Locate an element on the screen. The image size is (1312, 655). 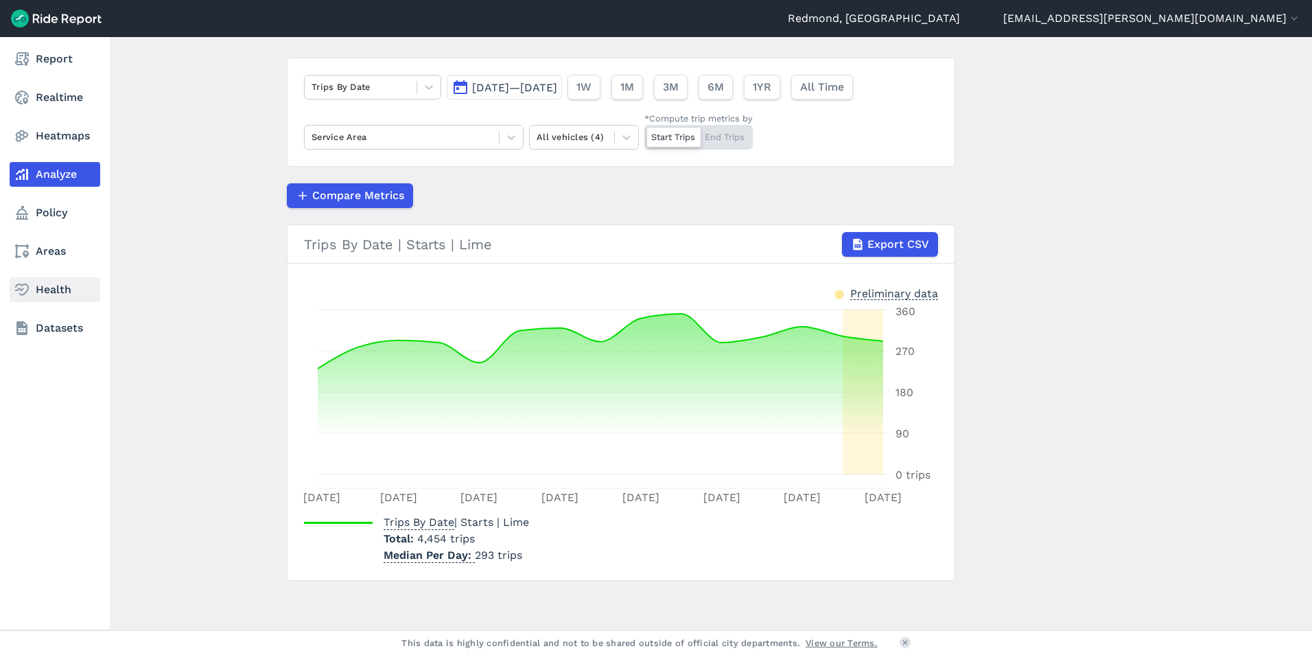
span: Total is located at coordinates (400, 538).